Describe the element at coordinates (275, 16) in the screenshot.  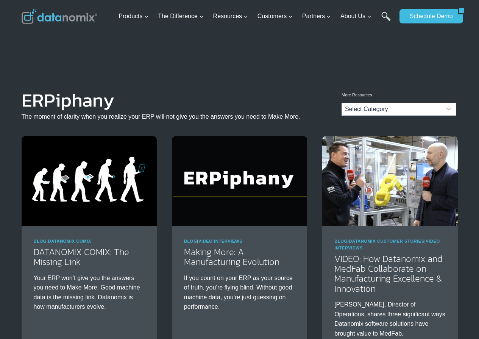
I see `span: Customers` at that location.